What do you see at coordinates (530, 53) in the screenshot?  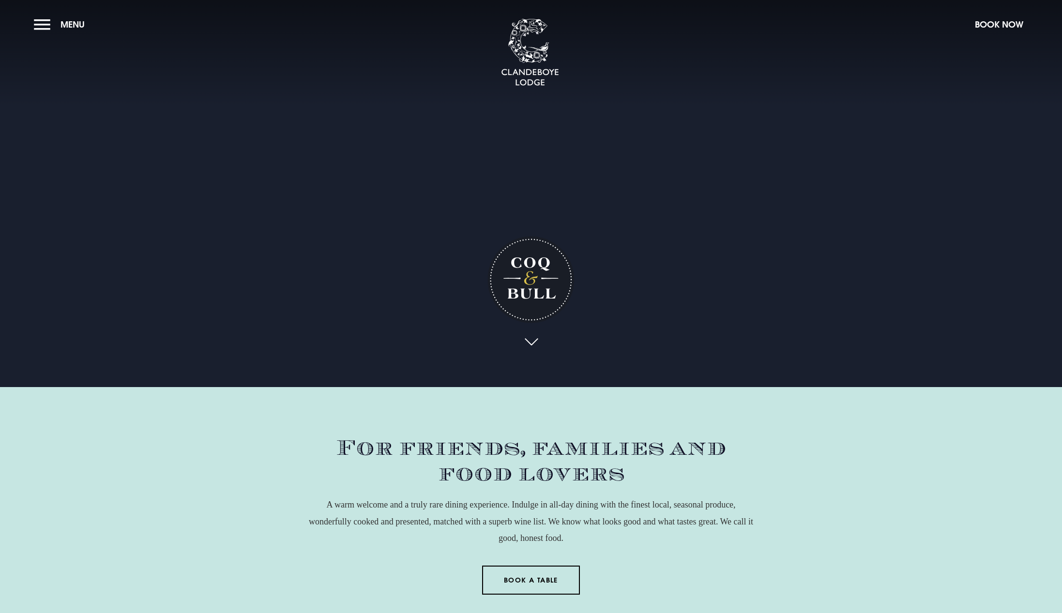 I see `img: Clandeboye Lodge` at bounding box center [530, 53].